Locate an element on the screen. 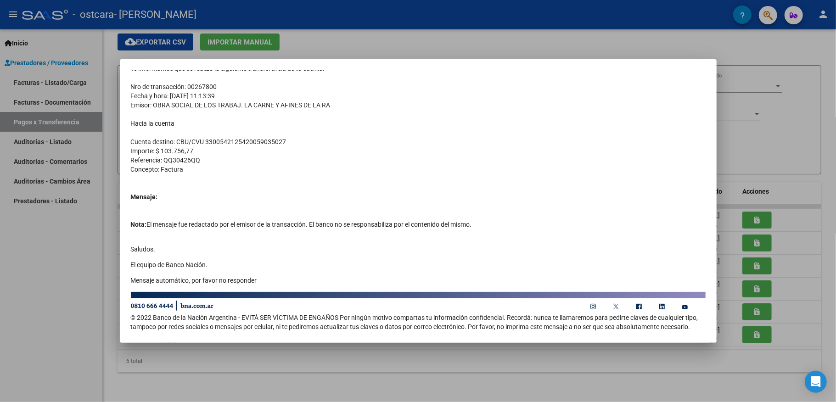 The image size is (836, 402). img: linkedin de banco nación is located at coordinates (662, 307).